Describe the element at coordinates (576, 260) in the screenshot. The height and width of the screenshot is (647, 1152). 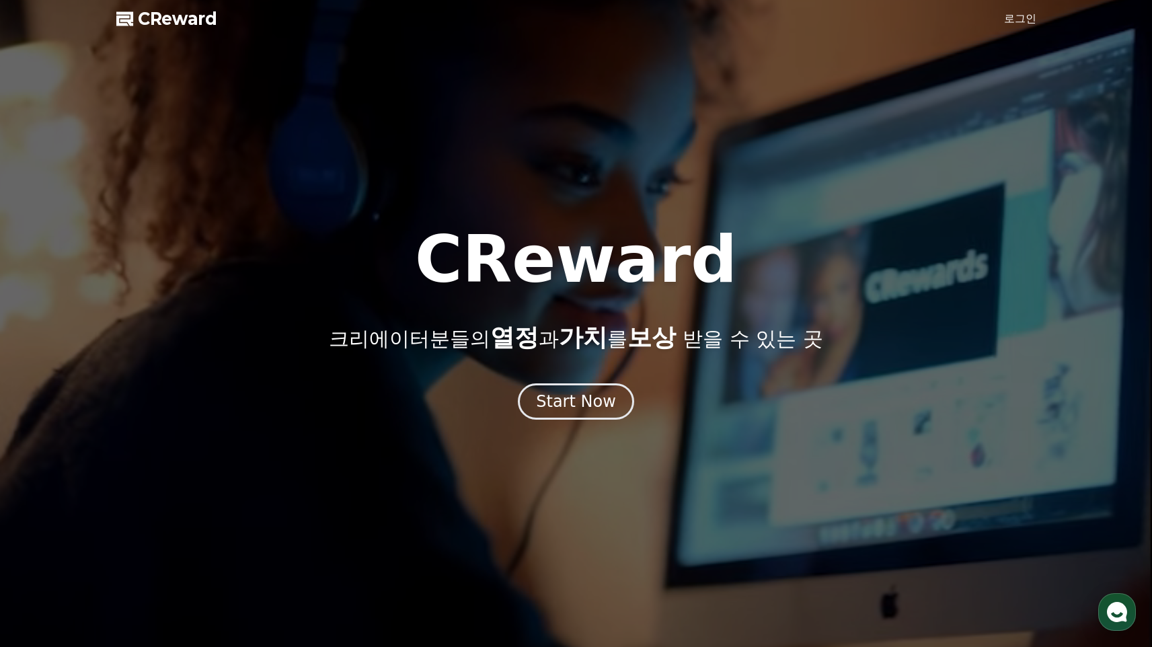
I see `h1: CReward` at that location.